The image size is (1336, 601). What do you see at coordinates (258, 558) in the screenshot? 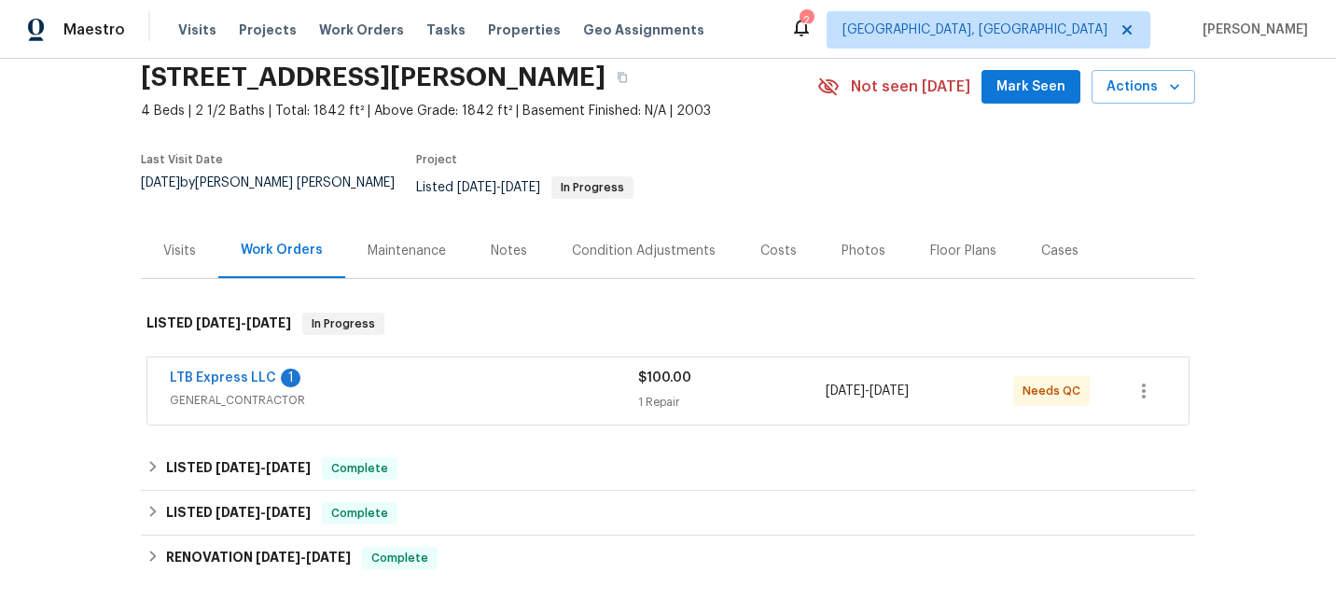
I see `h6: RENOVATION` at bounding box center [258, 558].